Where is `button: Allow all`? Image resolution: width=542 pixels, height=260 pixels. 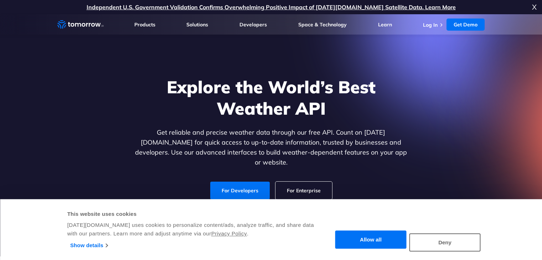 button: Allow all is located at coordinates (371, 240).